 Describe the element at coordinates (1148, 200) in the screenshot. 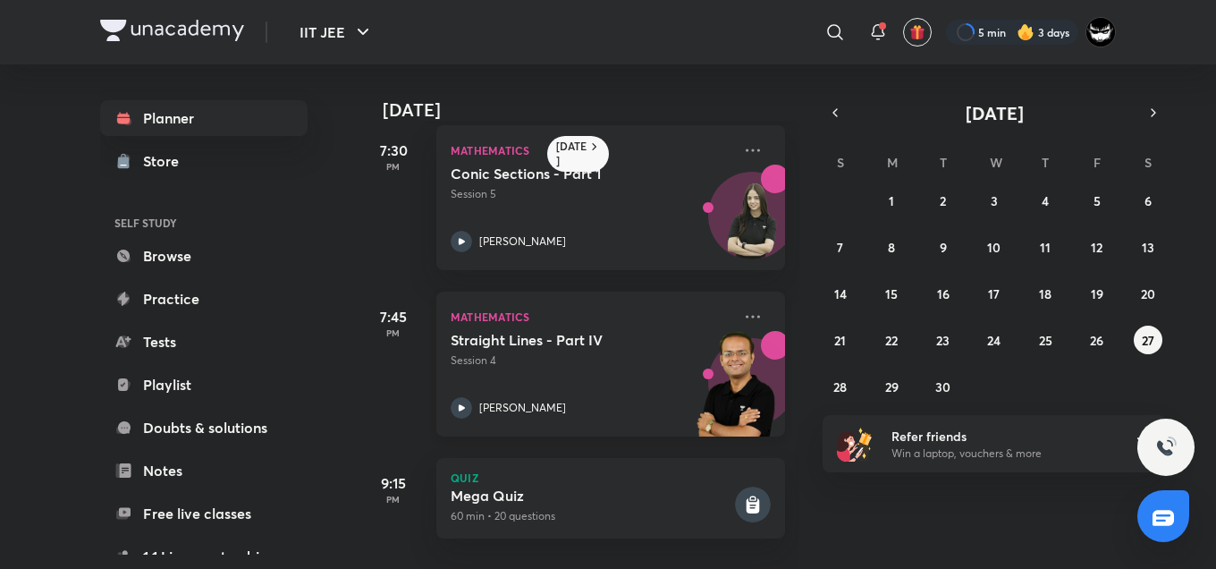

I see `button: September 6, 2025` at that location.